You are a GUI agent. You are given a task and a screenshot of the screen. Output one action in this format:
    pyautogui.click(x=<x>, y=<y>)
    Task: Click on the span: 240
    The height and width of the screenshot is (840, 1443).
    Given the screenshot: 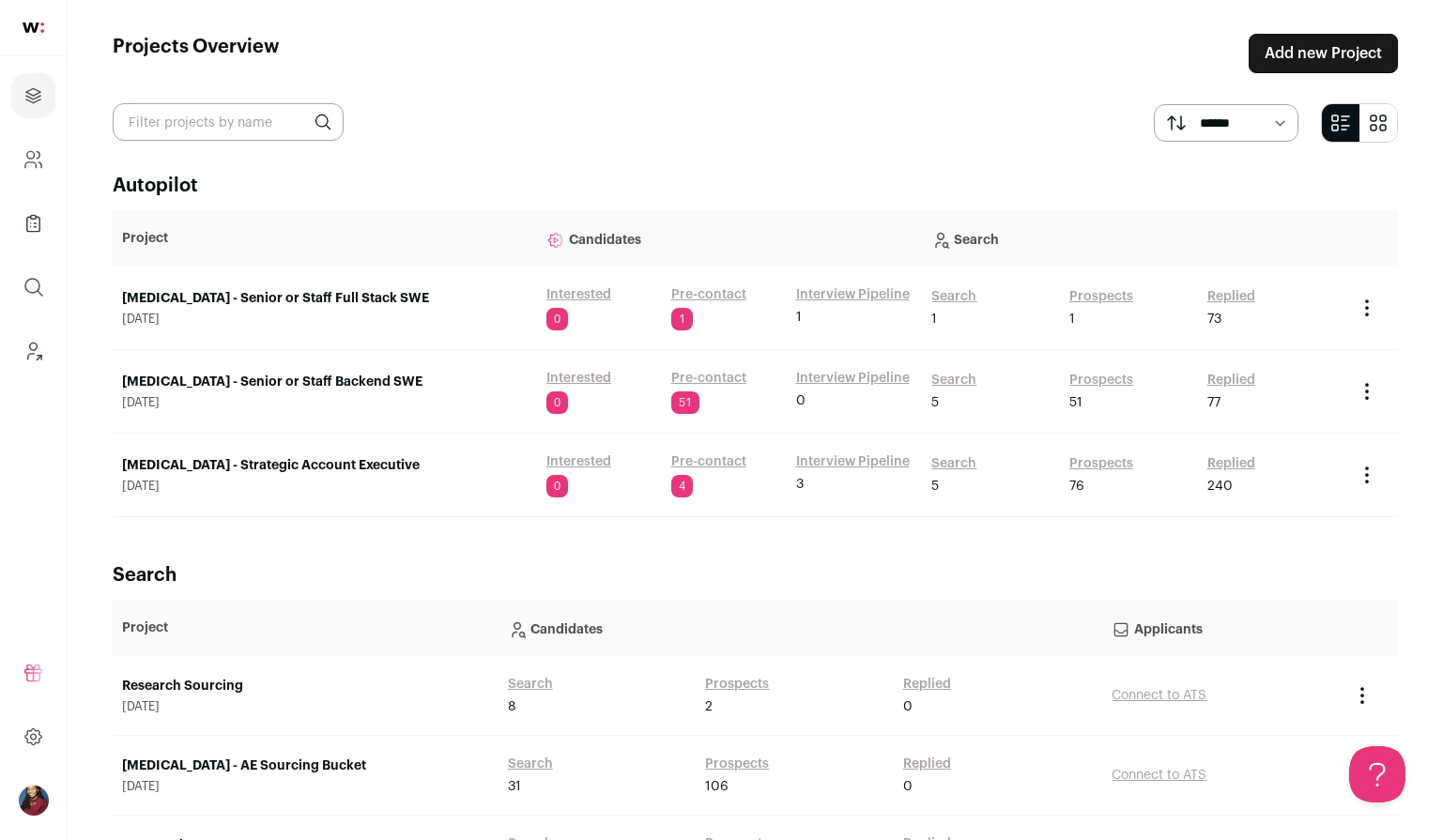 What is the action you would take?
    pyautogui.click(x=1219, y=486)
    